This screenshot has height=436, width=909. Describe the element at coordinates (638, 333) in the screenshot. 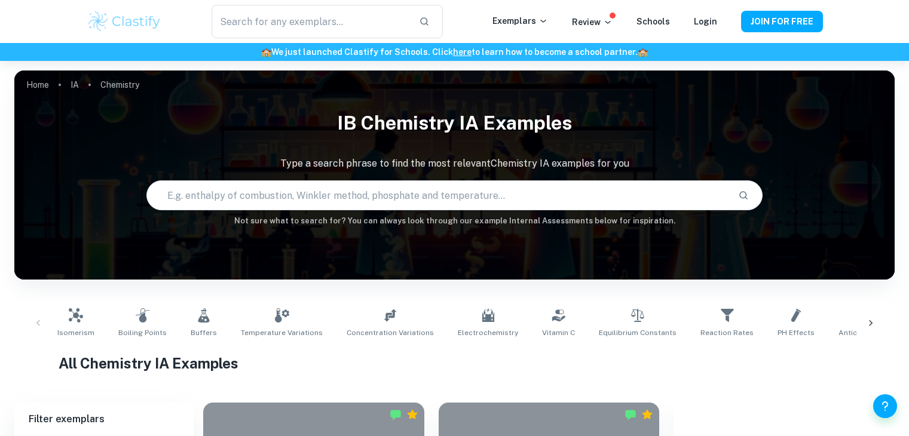

I see `span: Equilibrium Constants` at that location.